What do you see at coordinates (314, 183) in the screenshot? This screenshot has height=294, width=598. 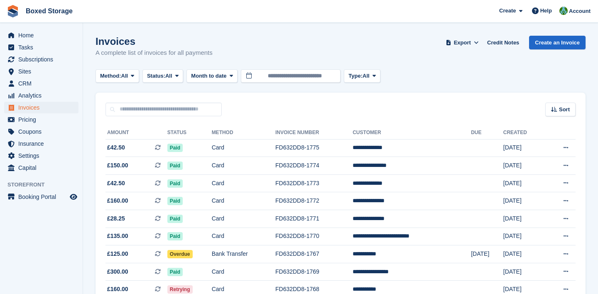 I see `td: FD632DD8-1773` at bounding box center [314, 183].